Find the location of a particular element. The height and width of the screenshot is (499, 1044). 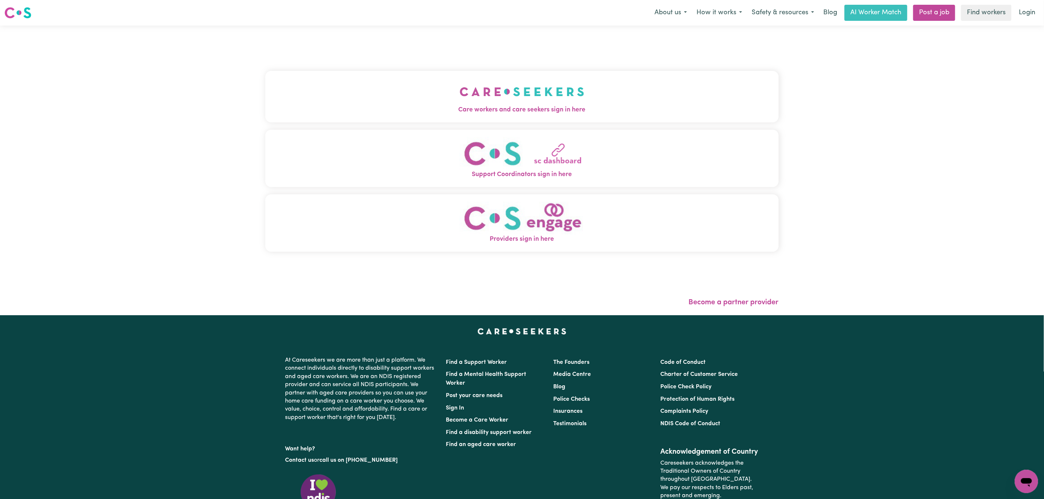

a: Careseekers logo is located at coordinates (18, 13).